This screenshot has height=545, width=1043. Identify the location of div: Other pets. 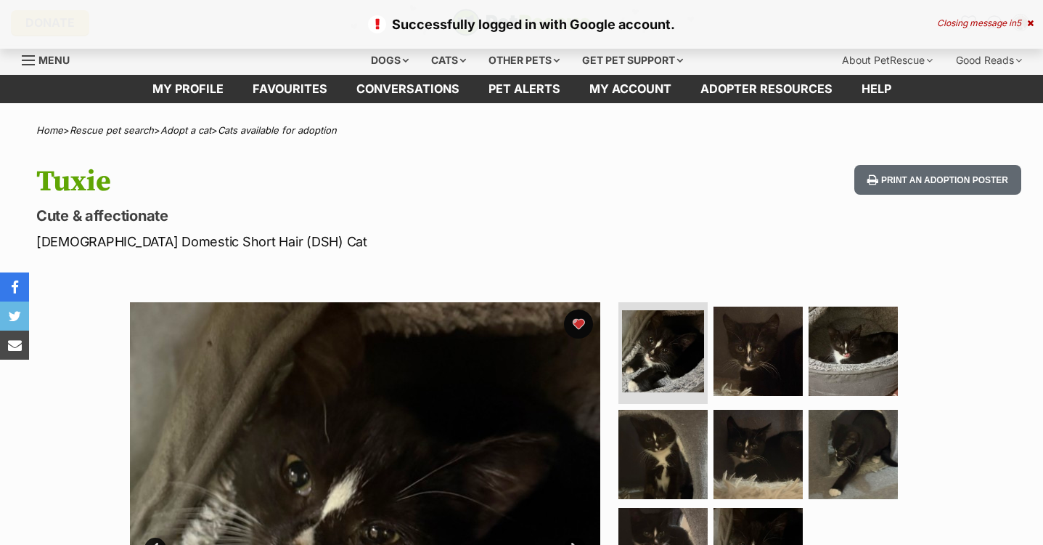
(524, 60).